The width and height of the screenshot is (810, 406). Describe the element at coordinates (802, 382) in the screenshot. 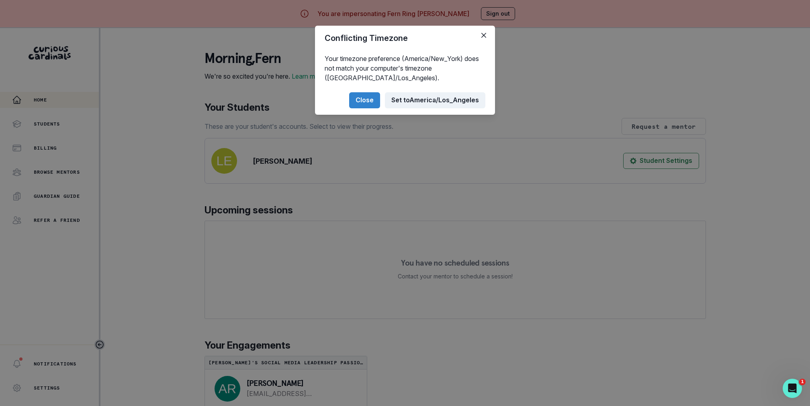

I see `span: 1` at that location.